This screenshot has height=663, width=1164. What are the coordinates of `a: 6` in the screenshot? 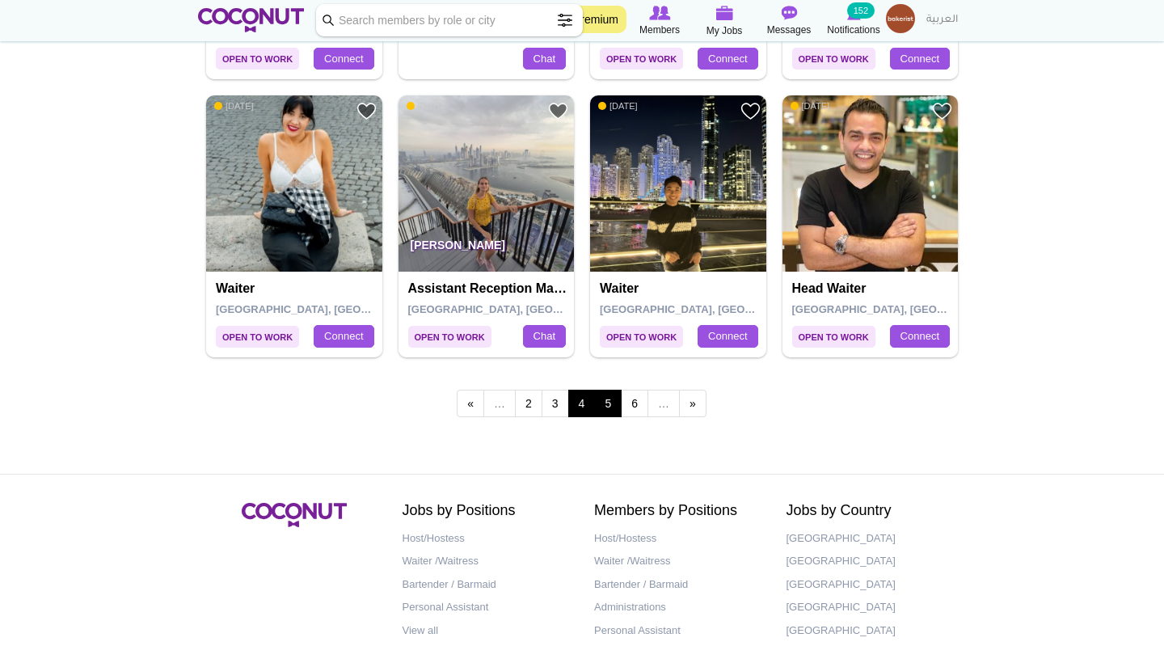 It's located at (634, 403).